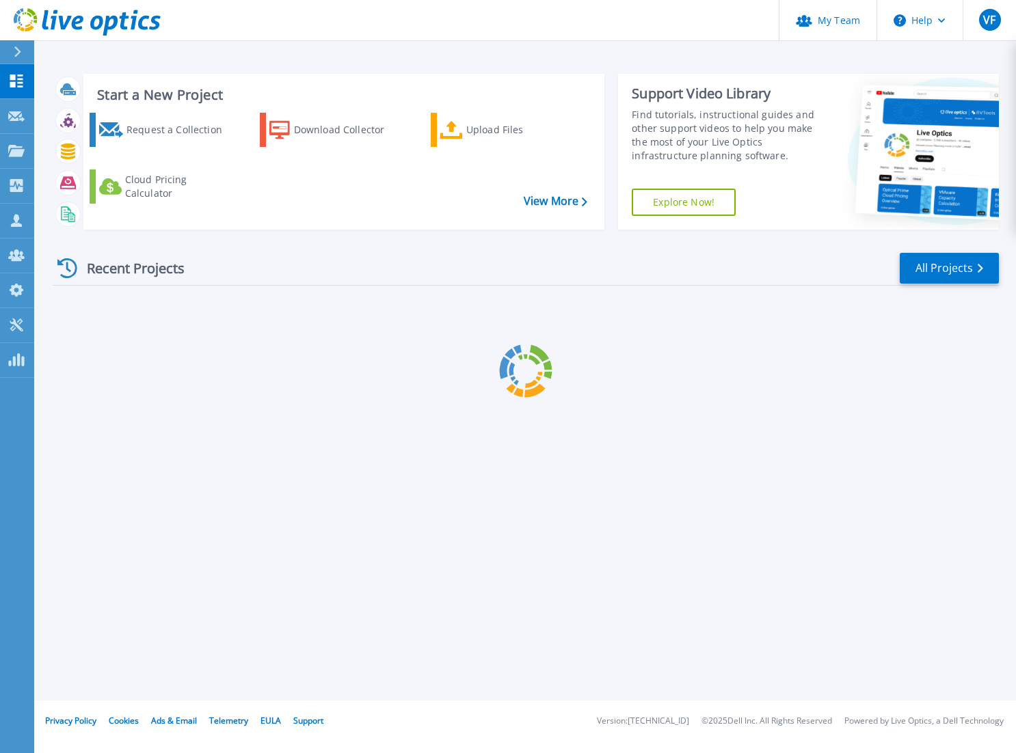  Describe the element at coordinates (342, 95) in the screenshot. I see `h3: Start a New Project` at that location.